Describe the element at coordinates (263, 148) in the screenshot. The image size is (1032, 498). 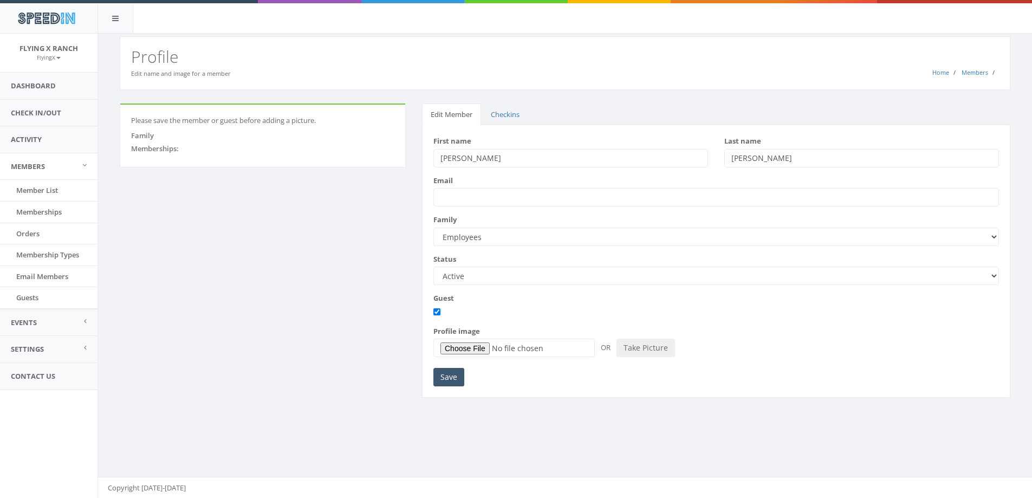
I see `div: Memberships:` at that location.